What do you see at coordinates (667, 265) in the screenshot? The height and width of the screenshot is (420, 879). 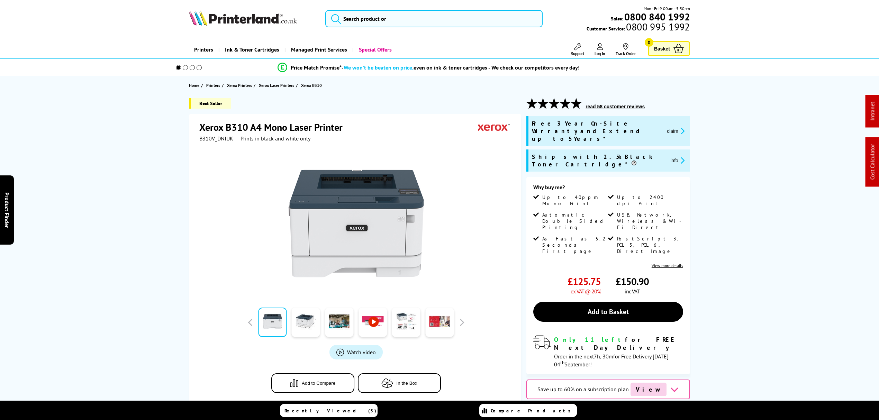 I see `a: View more details` at bounding box center [667, 265].